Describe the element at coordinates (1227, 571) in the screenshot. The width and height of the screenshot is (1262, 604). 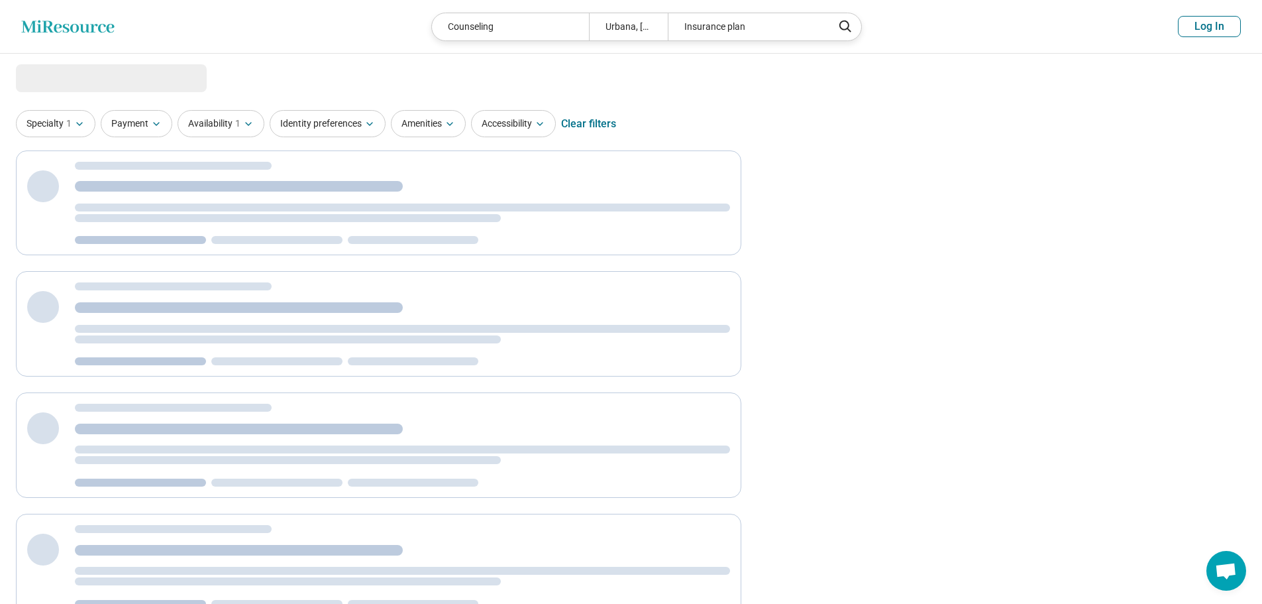
I see `a: Open chat` at that location.